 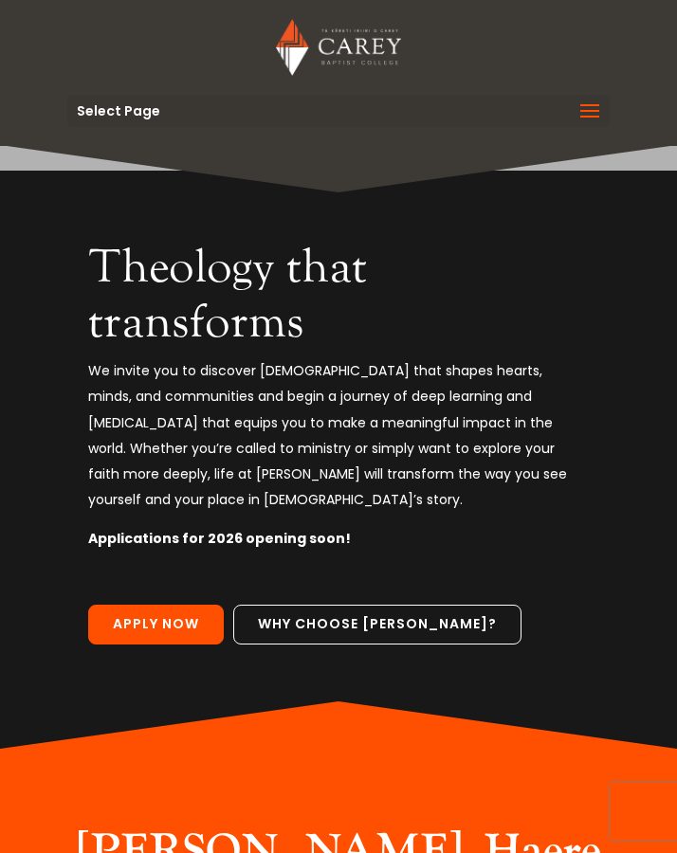 What do you see at coordinates (118, 111) in the screenshot?
I see `span: Select Page` at bounding box center [118, 111].